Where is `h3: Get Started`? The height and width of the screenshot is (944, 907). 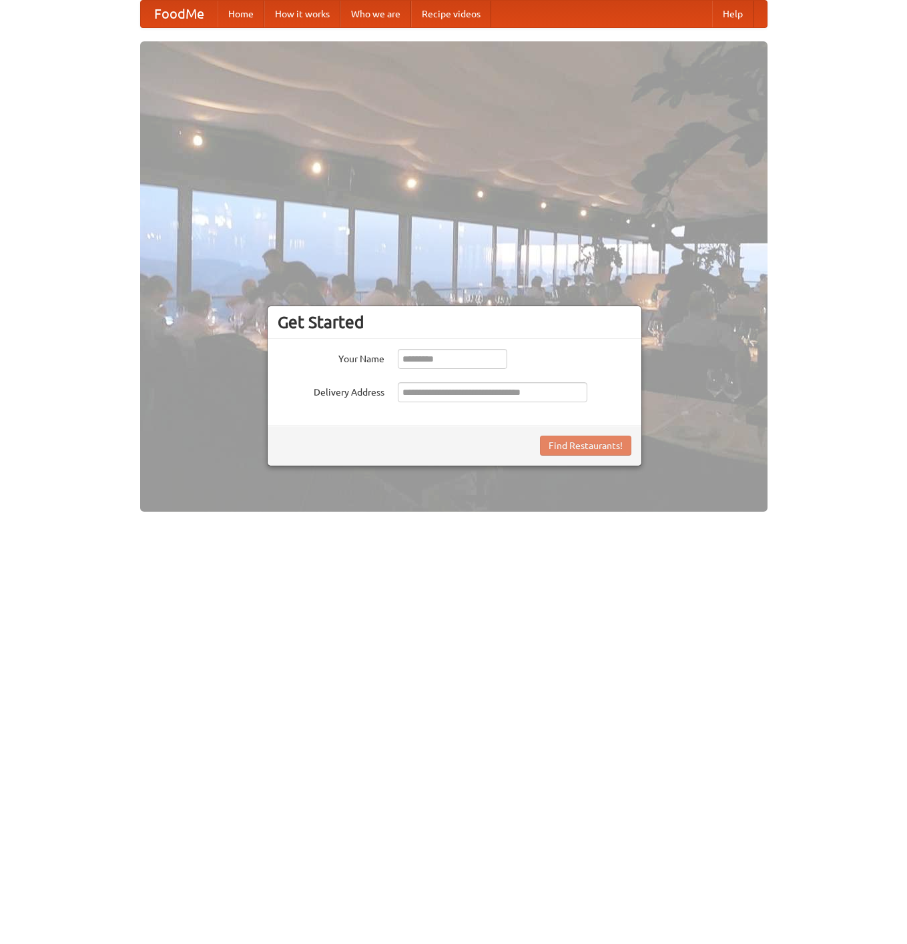 h3: Get Started is located at coordinates (454, 322).